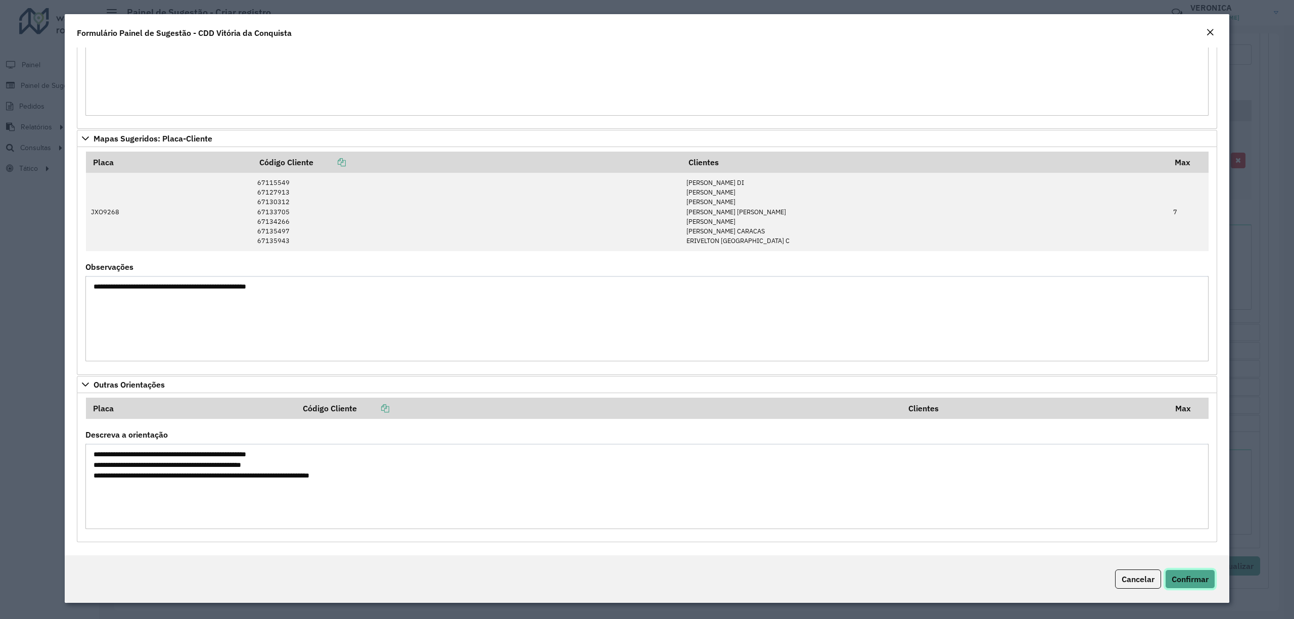 The width and height of the screenshot is (1294, 619). What do you see at coordinates (1190, 579) in the screenshot?
I see `span: Confirmar` at bounding box center [1190, 579].